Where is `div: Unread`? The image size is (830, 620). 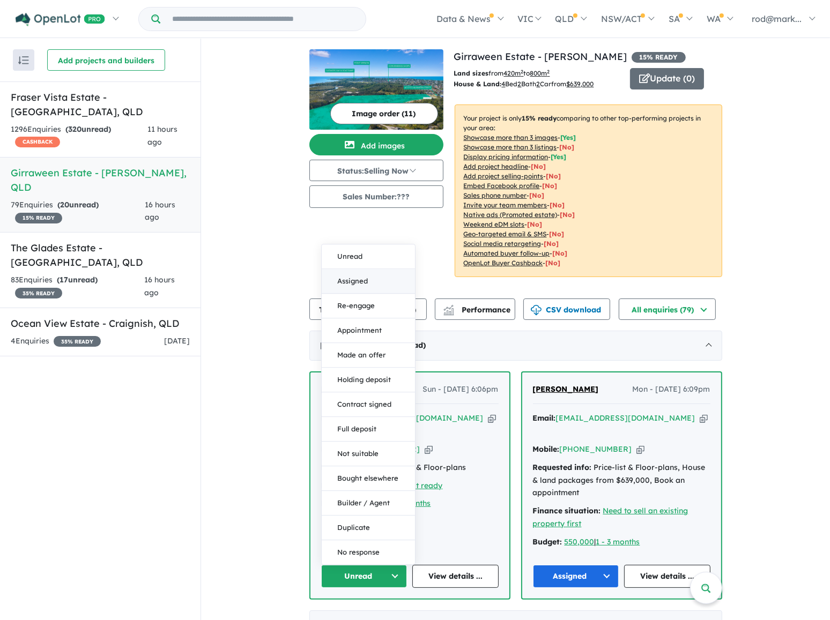
div: Unread is located at coordinates (368, 404).